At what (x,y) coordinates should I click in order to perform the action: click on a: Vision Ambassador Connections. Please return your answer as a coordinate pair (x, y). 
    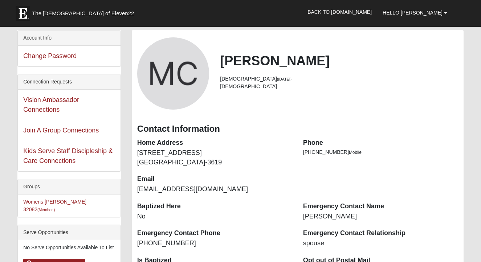
    Looking at the image, I should click on (51, 104).